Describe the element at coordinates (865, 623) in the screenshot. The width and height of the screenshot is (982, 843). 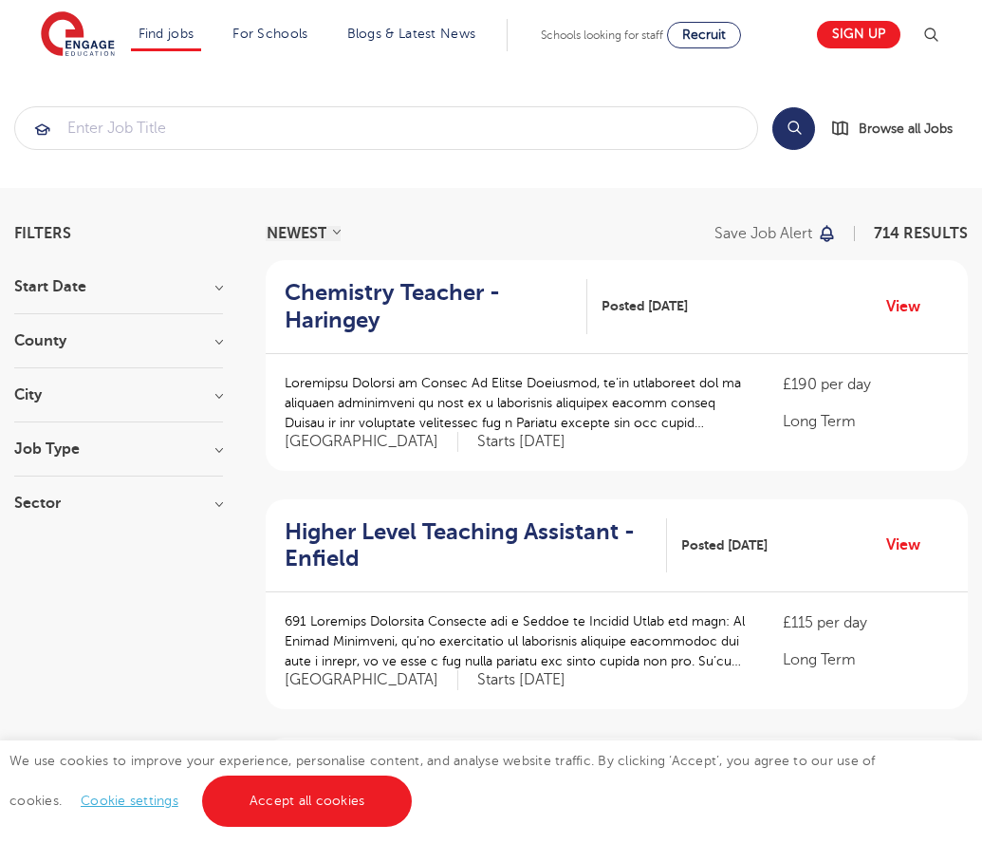
I see `p: £115 per day` at that location.